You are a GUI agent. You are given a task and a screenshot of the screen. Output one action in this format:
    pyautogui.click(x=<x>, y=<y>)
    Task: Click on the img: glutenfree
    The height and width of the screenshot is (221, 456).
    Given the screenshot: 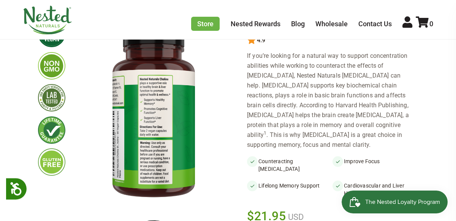 What is the action you would take?
    pyautogui.click(x=52, y=162)
    